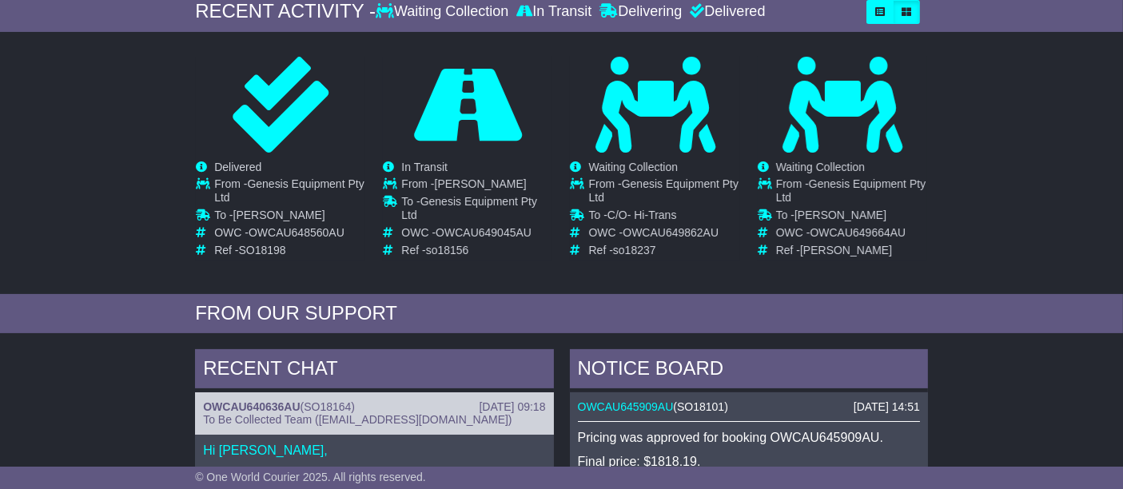 The width and height of the screenshot is (1123, 489). What do you see at coordinates (296, 233) in the screenshot?
I see `span: OWCAU648560AU` at bounding box center [296, 233].